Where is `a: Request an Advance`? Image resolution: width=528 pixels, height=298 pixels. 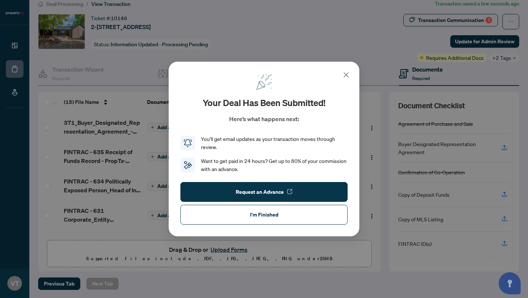 a: Request an Advance is located at coordinates (264, 192).